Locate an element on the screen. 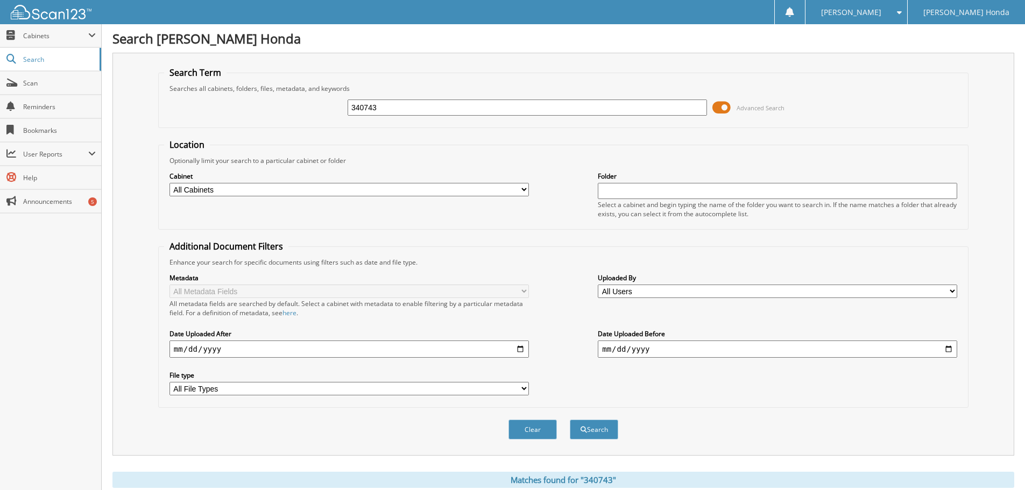 The width and height of the screenshot is (1025, 490). legend: Search Term is located at coordinates (195, 73).